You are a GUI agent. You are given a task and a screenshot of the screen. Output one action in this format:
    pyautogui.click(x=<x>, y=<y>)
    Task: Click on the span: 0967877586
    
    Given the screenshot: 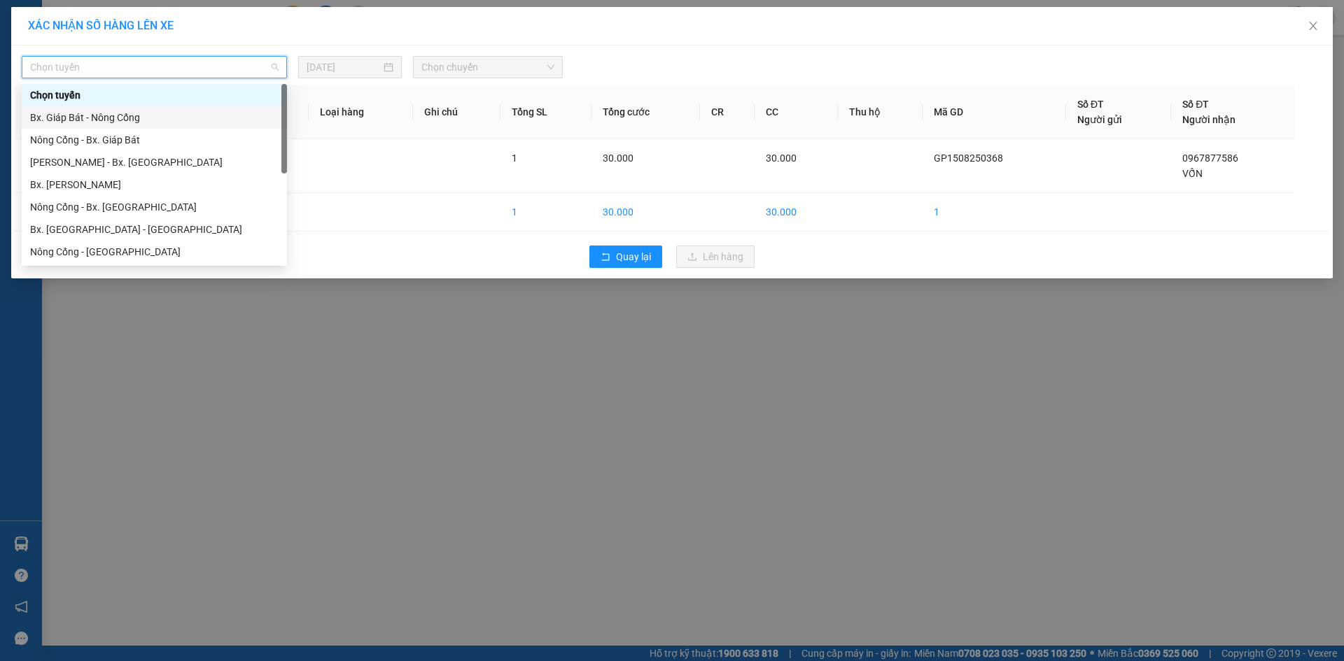 What is the action you would take?
    pyautogui.click(x=1210, y=158)
    